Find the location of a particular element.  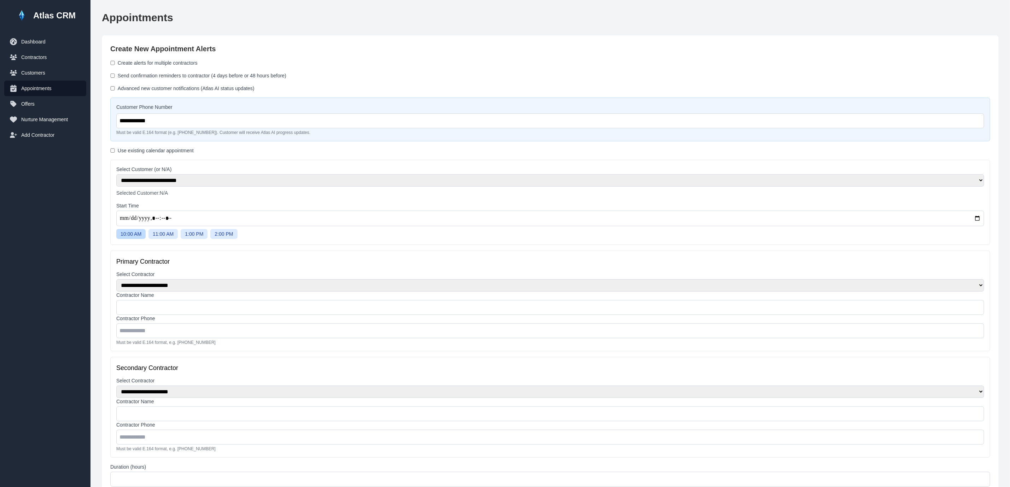

h3: Secondary Contractor is located at coordinates (550, 368).